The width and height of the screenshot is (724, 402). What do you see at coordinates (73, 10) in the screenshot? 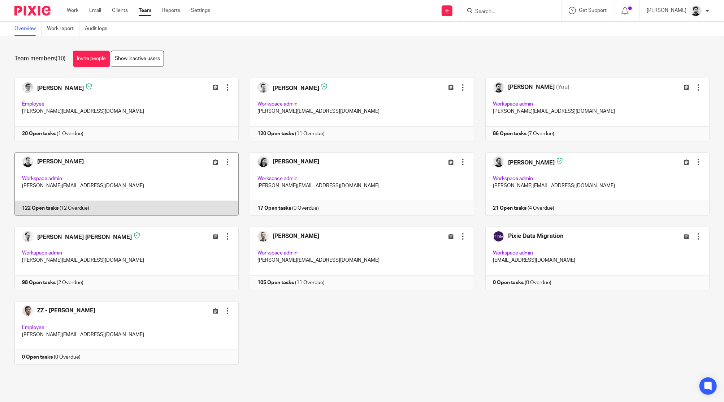
I see `a: Work` at bounding box center [73, 10].